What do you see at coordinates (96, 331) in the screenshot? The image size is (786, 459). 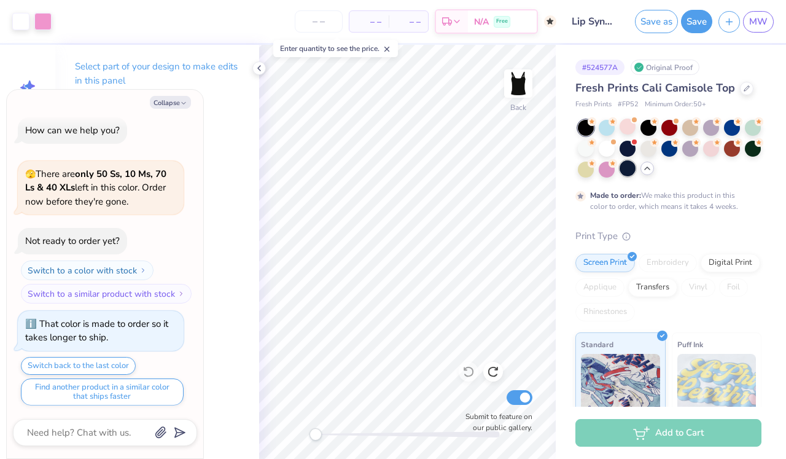 I see `div: That color is made to order so it takes longer to ship.` at bounding box center [96, 331].